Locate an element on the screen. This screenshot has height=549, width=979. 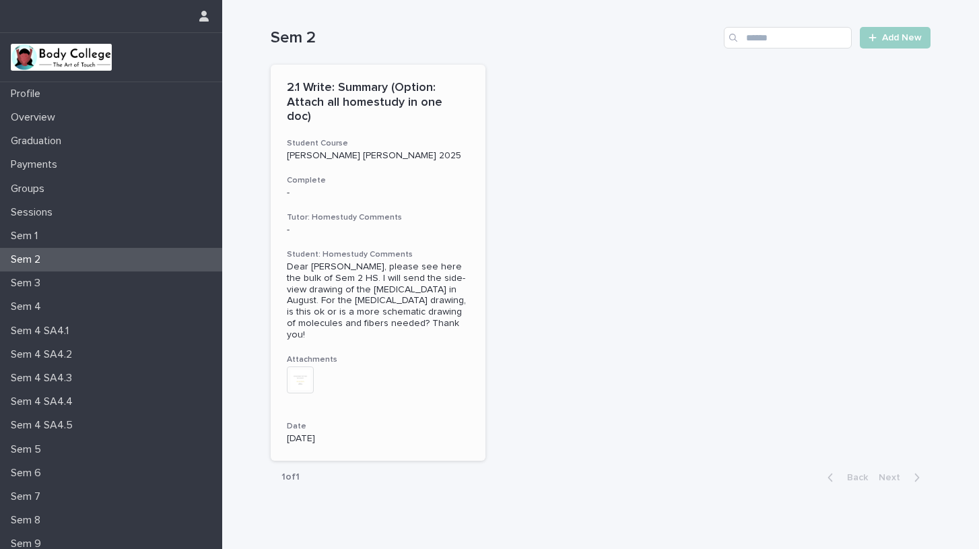
p: Sem 8 is located at coordinates (28, 520).